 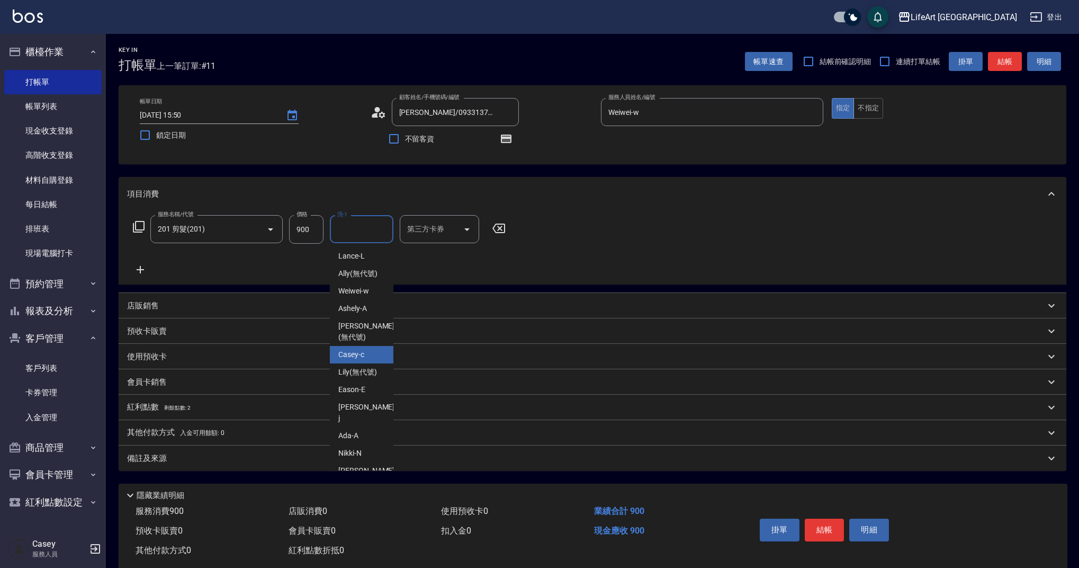 I want to click on img: Person, so click(x=19, y=549).